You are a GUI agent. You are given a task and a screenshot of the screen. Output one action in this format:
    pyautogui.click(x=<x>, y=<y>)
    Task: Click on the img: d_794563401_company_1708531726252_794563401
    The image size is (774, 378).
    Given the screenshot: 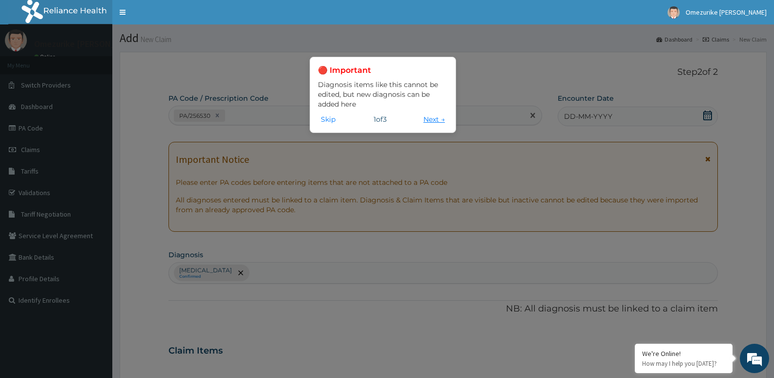 What is the action you would take?
    pyautogui.click(x=29, y=61)
    